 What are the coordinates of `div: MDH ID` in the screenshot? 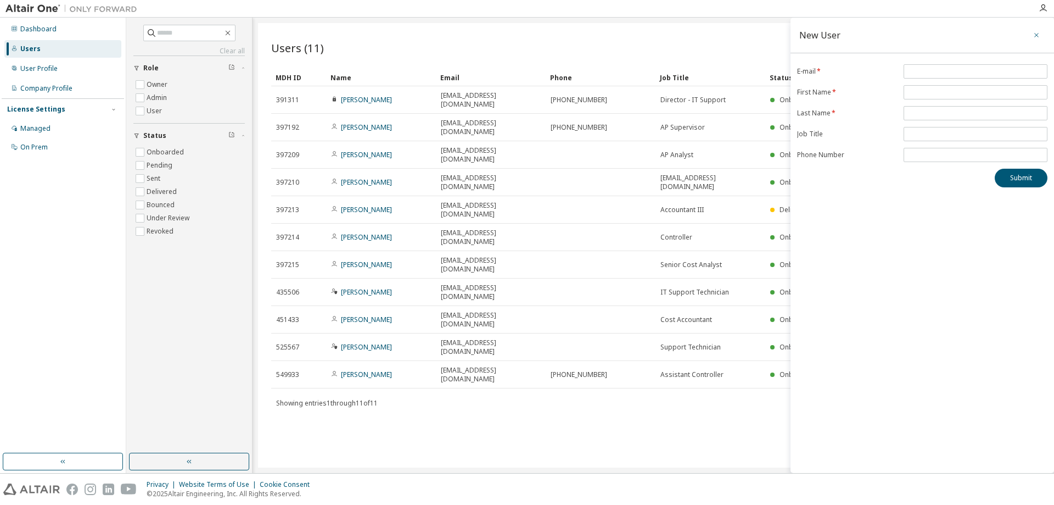 It's located at (299, 77).